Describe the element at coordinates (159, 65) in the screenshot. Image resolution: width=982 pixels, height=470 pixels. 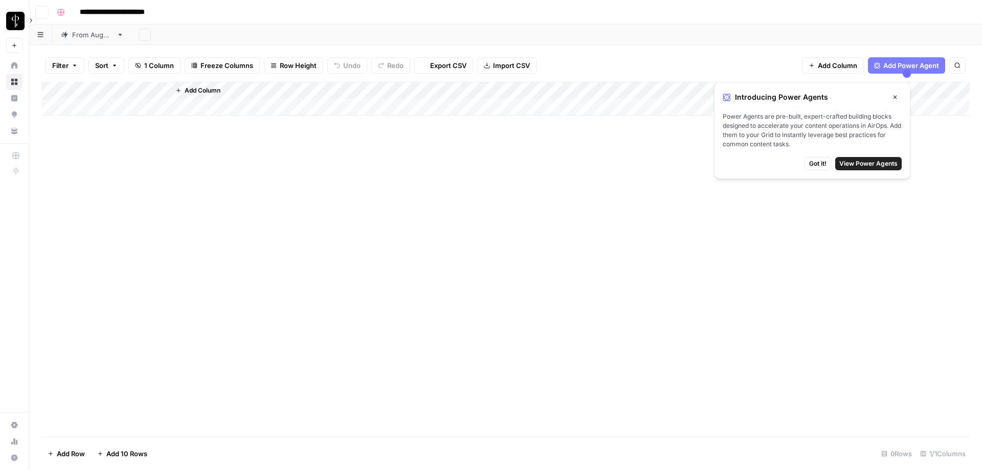
I see `span: 1 Column` at that location.